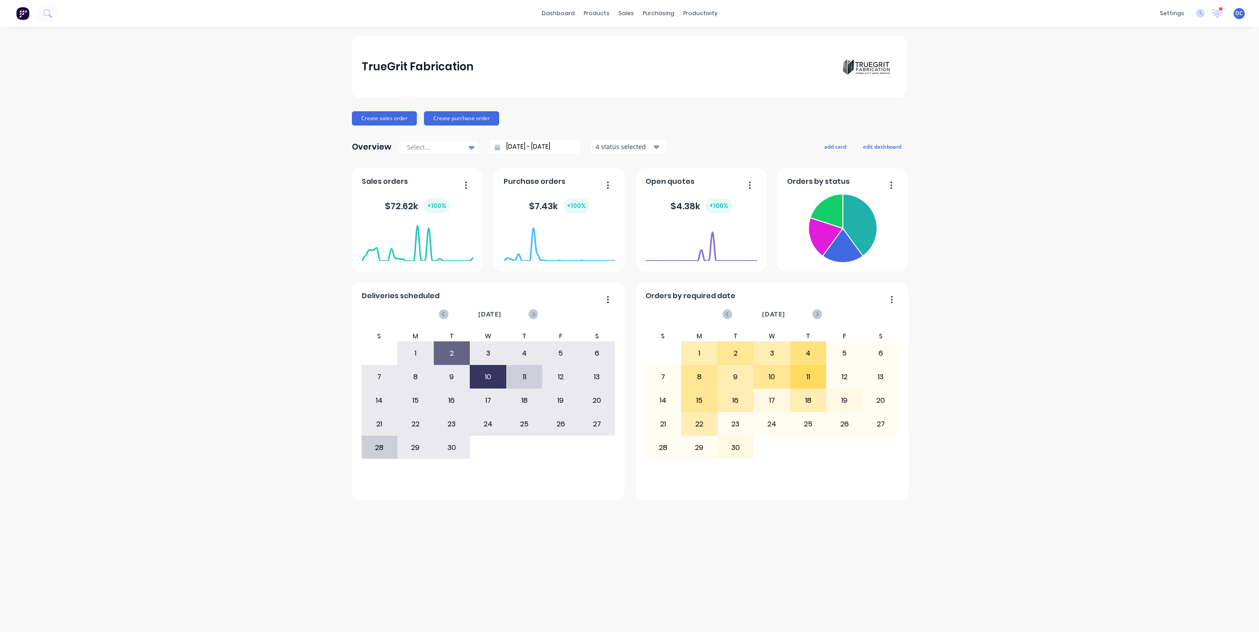  Describe the element at coordinates (808, 400) in the screenshot. I see `div: 18` at that location.